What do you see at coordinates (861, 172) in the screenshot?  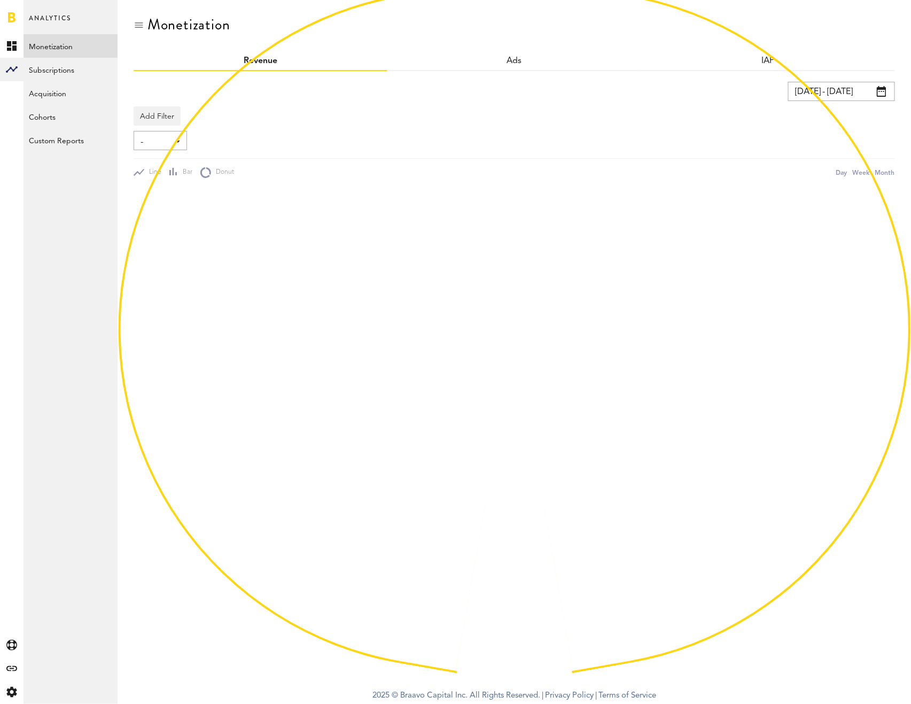 I see `div: Week` at bounding box center [861, 172].